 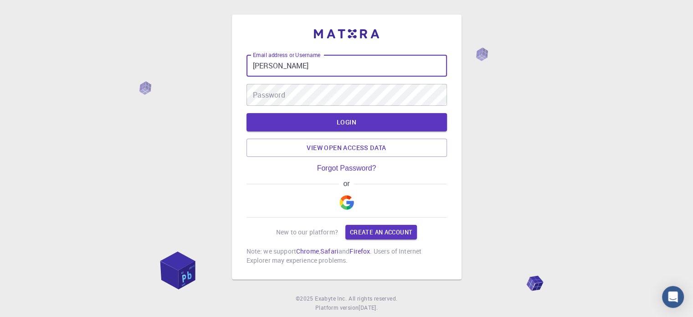 What do you see at coordinates (329, 250) in the screenshot?
I see `a: Safari` at bounding box center [329, 250].